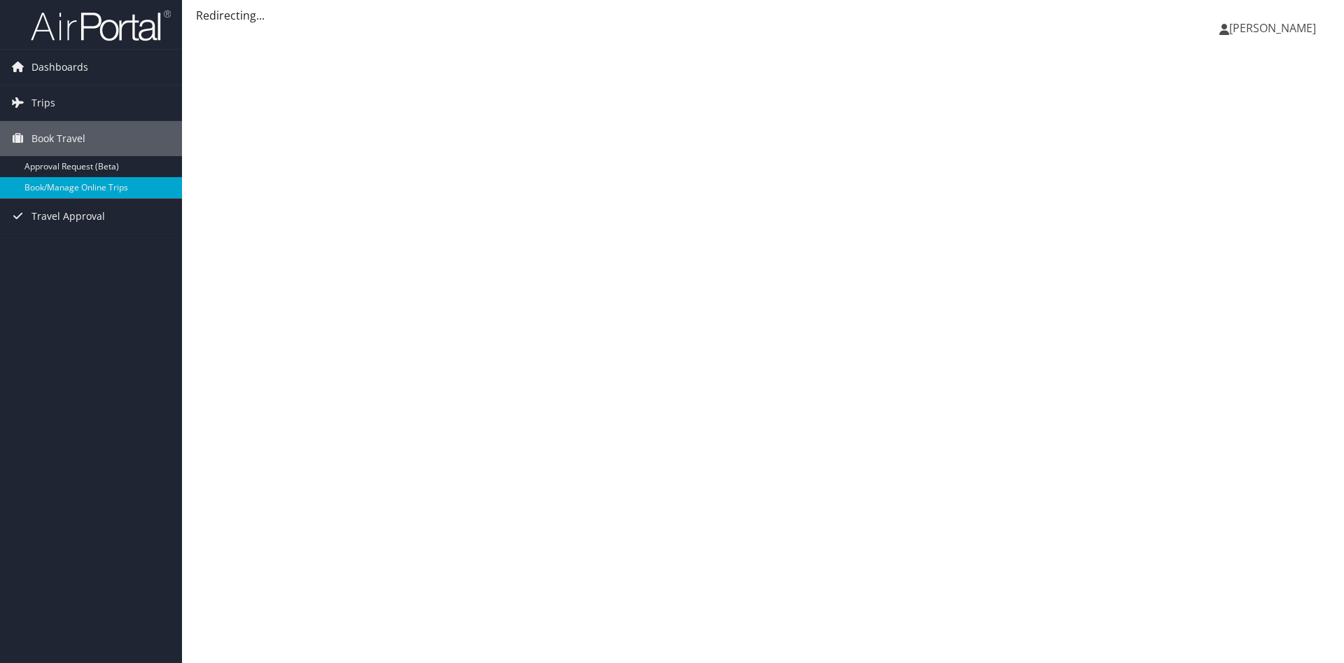  What do you see at coordinates (58, 139) in the screenshot?
I see `span: Book Travel` at bounding box center [58, 139].